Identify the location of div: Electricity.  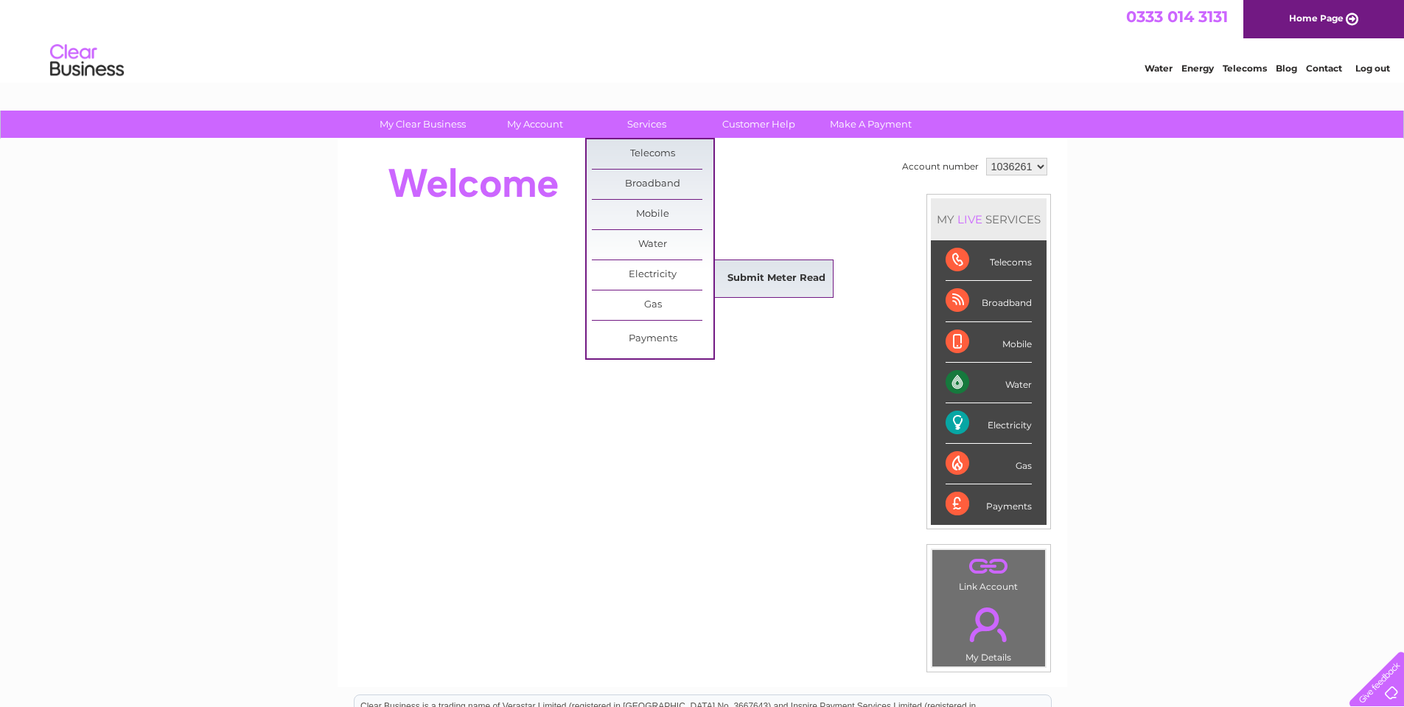
(988, 423).